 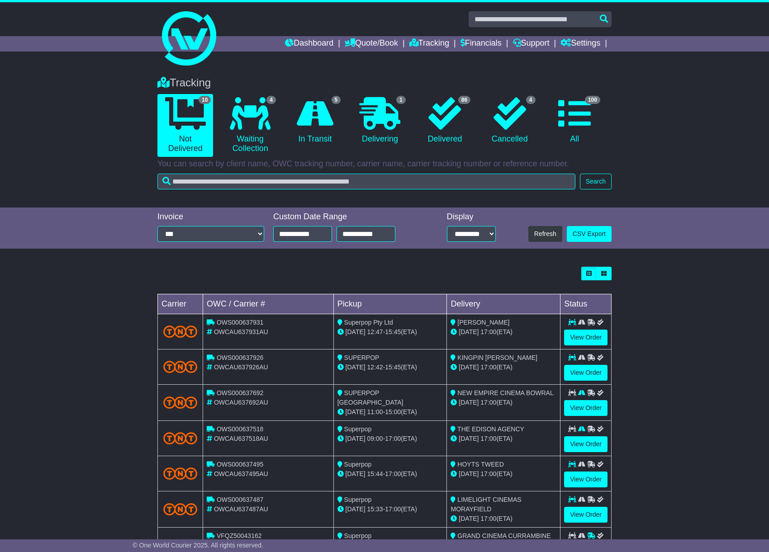 I want to click on span: 10, so click(x=204, y=100).